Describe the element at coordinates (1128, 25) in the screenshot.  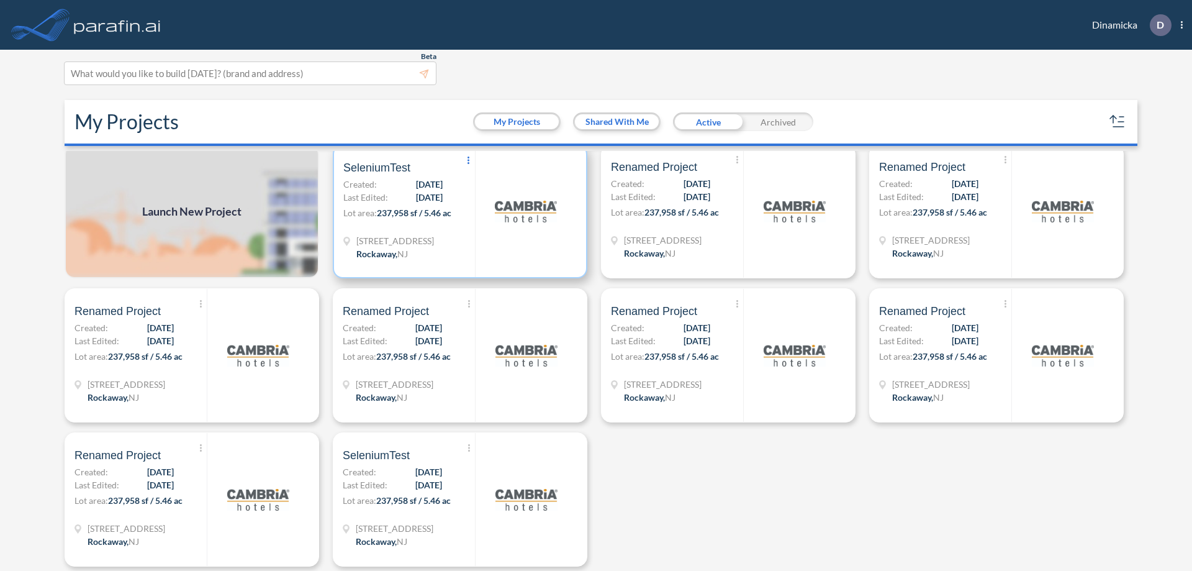
I see `div: Dinamicka` at that location.